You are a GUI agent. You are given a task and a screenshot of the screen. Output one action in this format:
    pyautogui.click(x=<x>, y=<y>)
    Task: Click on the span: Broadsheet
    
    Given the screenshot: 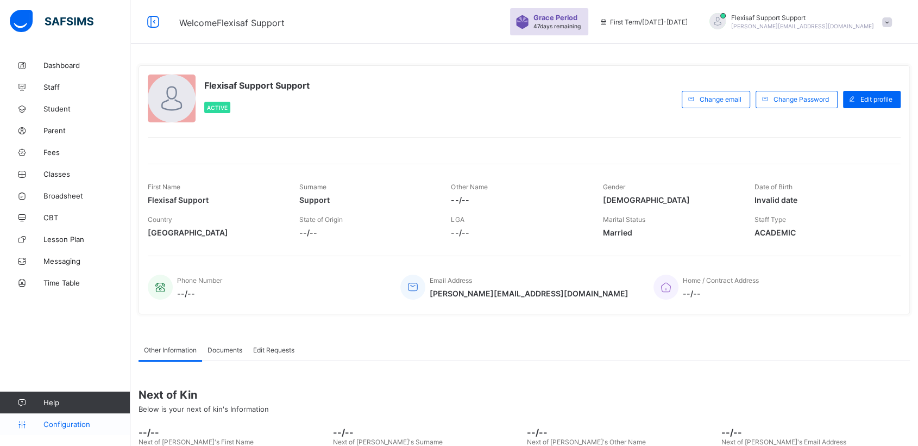 What is the action you would take?
    pyautogui.click(x=87, y=196)
    